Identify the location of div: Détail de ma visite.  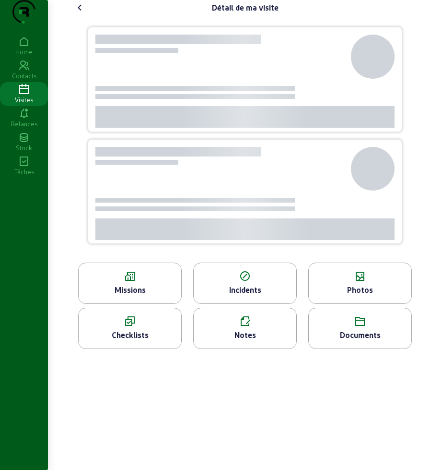
(245, 8).